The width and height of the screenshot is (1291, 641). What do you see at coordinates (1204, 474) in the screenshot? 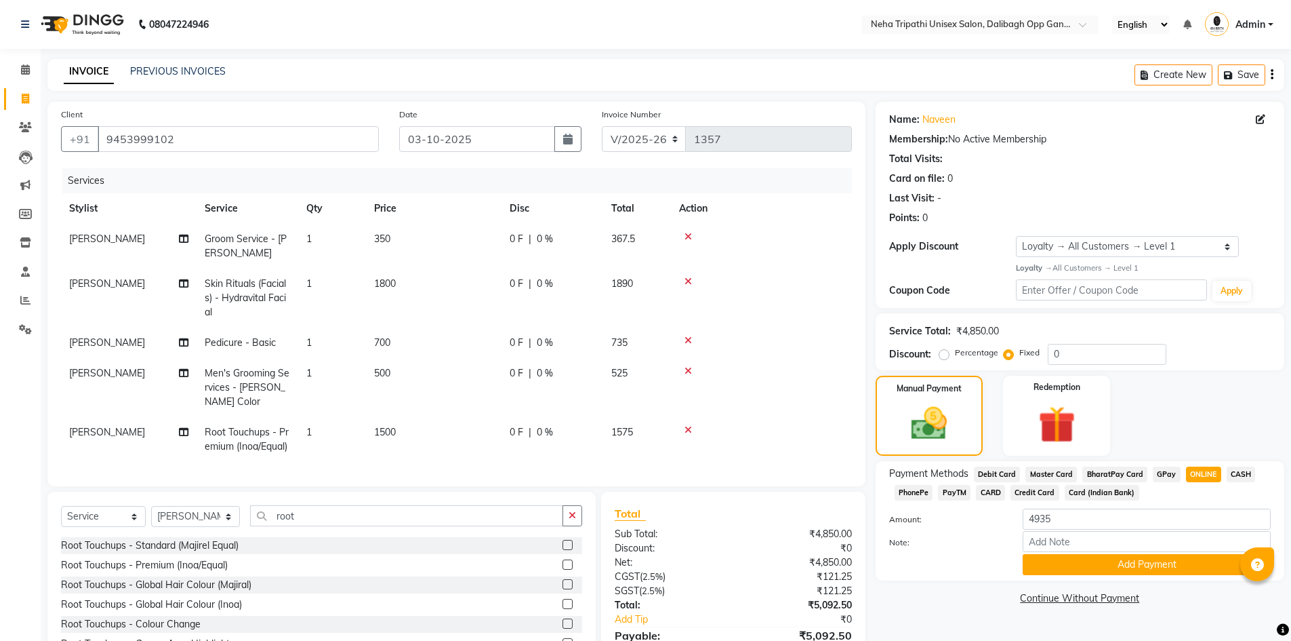
I see `span: ONLINE` at bounding box center [1204, 474].